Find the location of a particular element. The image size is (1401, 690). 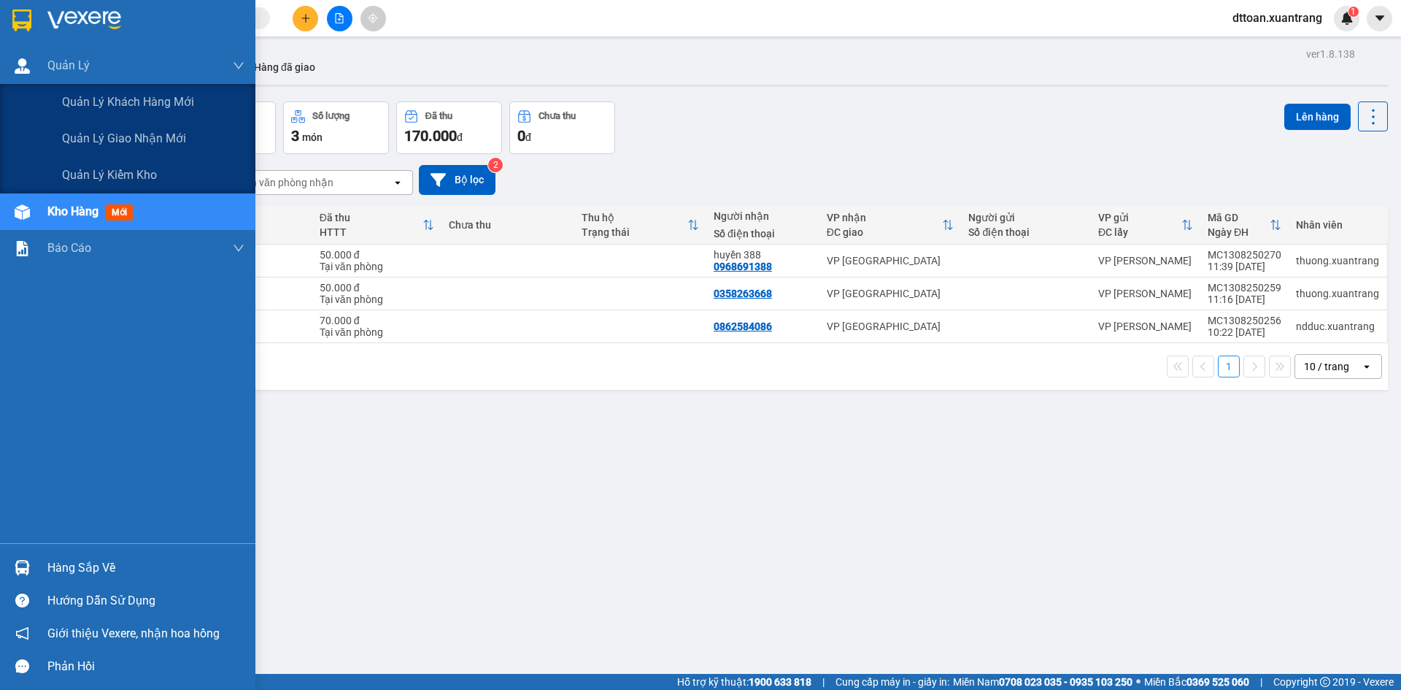

span: Báo cáo is located at coordinates (69, 247).